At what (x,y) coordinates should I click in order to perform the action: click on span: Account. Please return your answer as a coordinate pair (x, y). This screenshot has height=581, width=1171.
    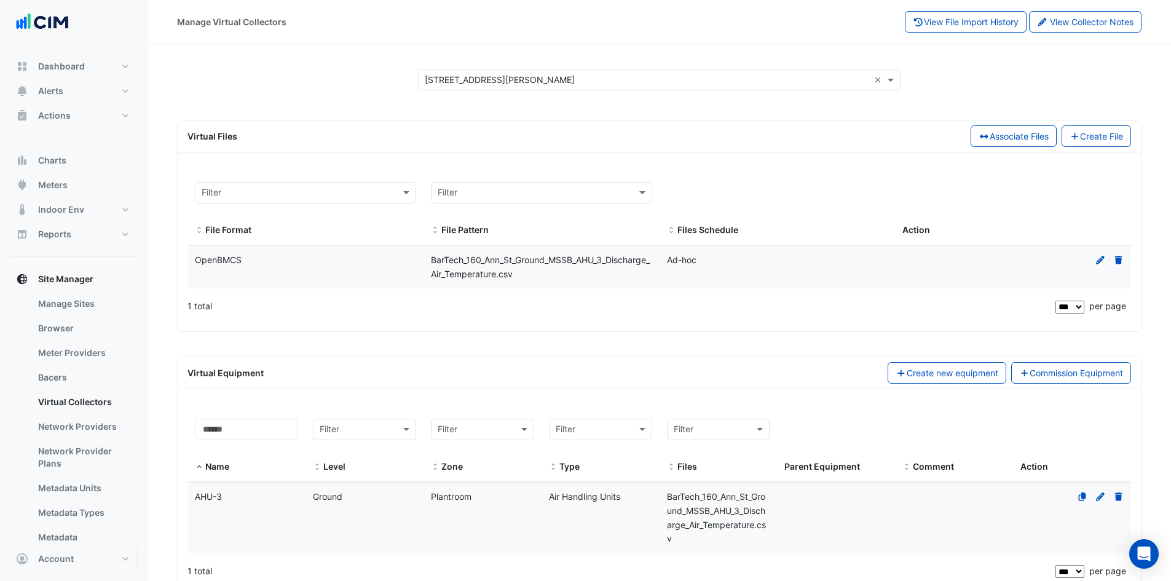
    Looking at the image, I should click on (56, 559).